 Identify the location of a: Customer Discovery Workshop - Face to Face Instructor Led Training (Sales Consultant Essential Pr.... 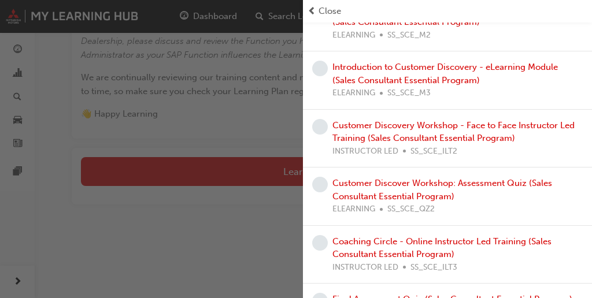
(453, 132).